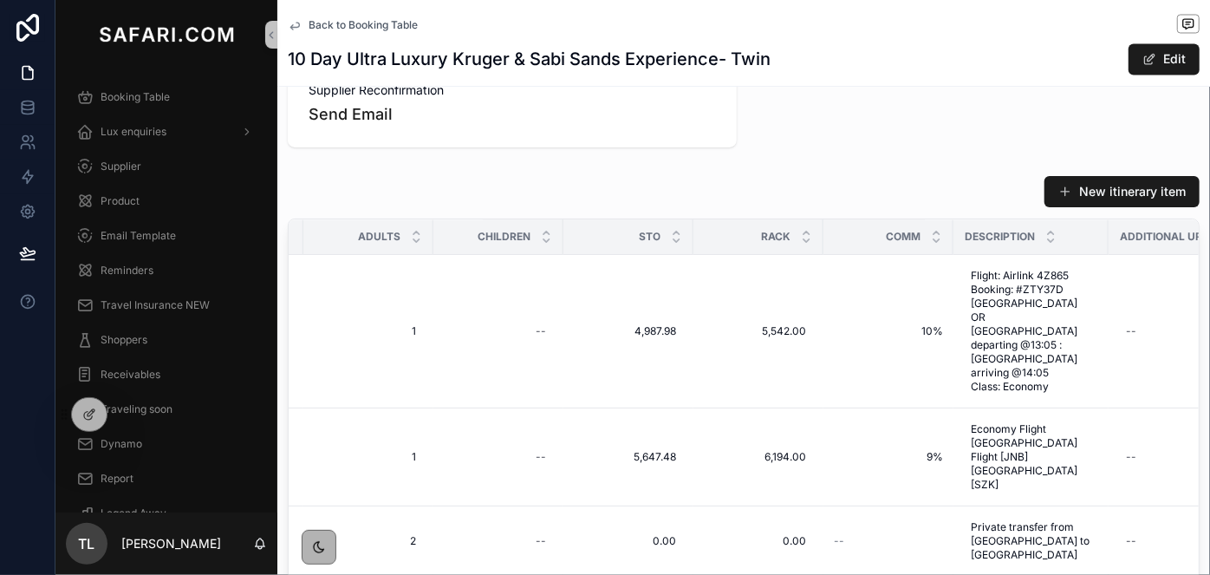 This screenshot has width=1210, height=575. I want to click on a: Receivables, so click(166, 375).